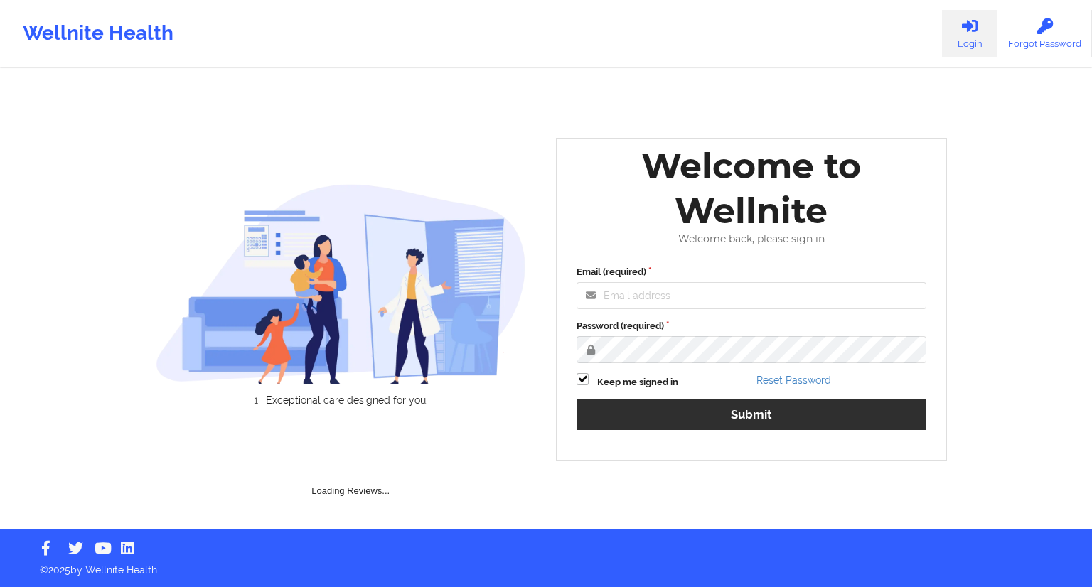 Image resolution: width=1092 pixels, height=587 pixels. I want to click on div: Loading Reviews..., so click(351, 464).